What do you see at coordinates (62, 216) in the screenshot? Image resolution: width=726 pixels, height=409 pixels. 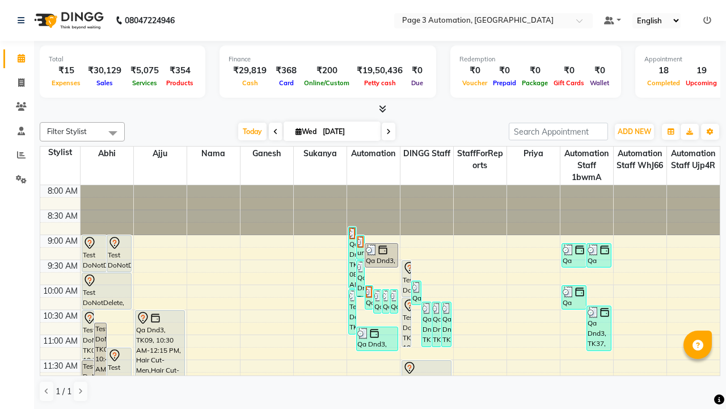 I see `div: 8:30 AM` at bounding box center [62, 216].